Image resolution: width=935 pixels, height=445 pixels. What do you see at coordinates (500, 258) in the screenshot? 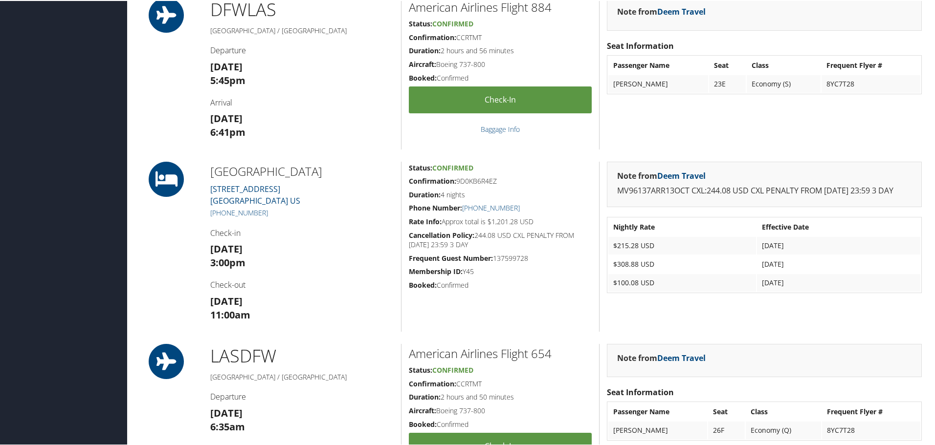
I see `h5: 137599728` at bounding box center [500, 258].